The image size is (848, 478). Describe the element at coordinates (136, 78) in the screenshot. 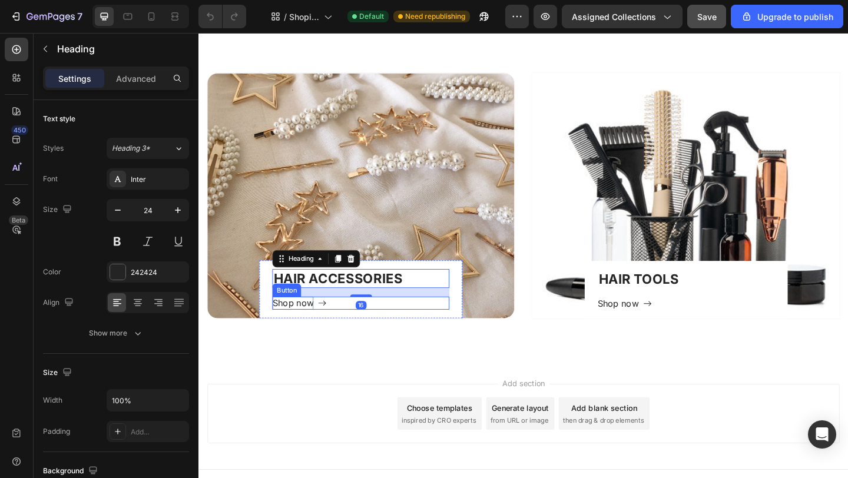

I see `p: Advanced` at that location.